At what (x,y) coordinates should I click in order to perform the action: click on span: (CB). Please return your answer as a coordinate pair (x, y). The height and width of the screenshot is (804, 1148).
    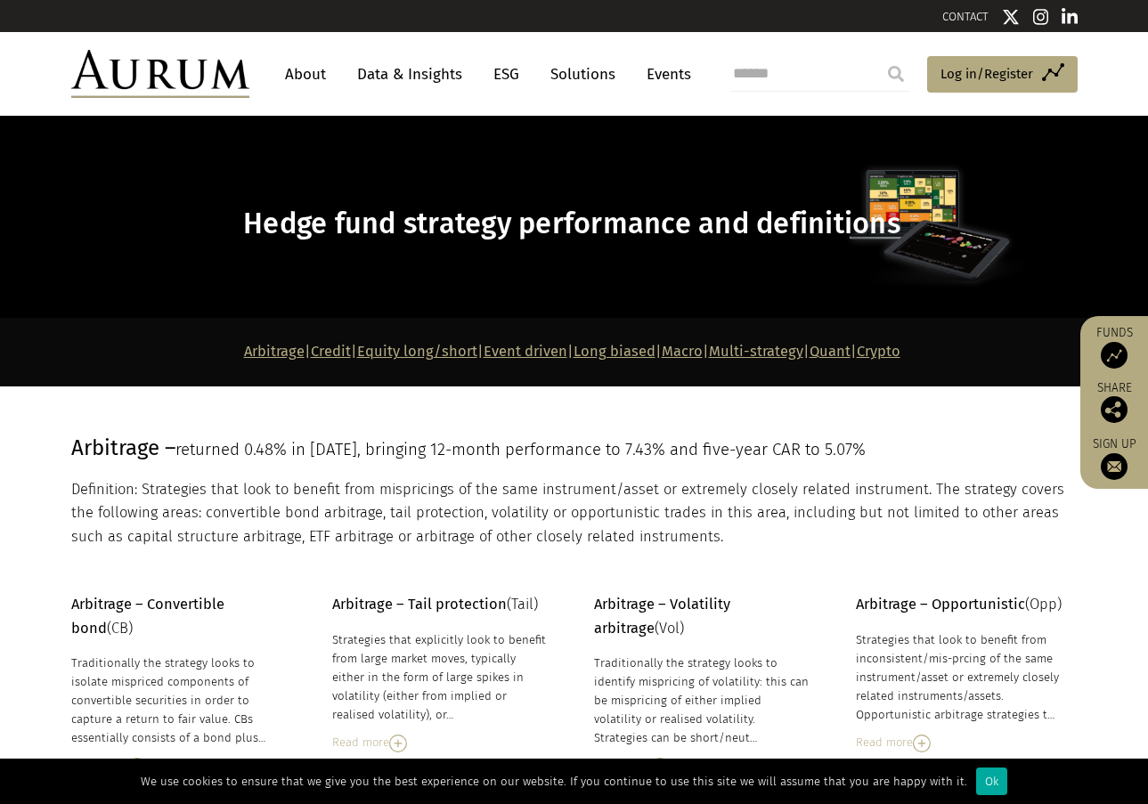
    Looking at the image, I should click on (148, 615).